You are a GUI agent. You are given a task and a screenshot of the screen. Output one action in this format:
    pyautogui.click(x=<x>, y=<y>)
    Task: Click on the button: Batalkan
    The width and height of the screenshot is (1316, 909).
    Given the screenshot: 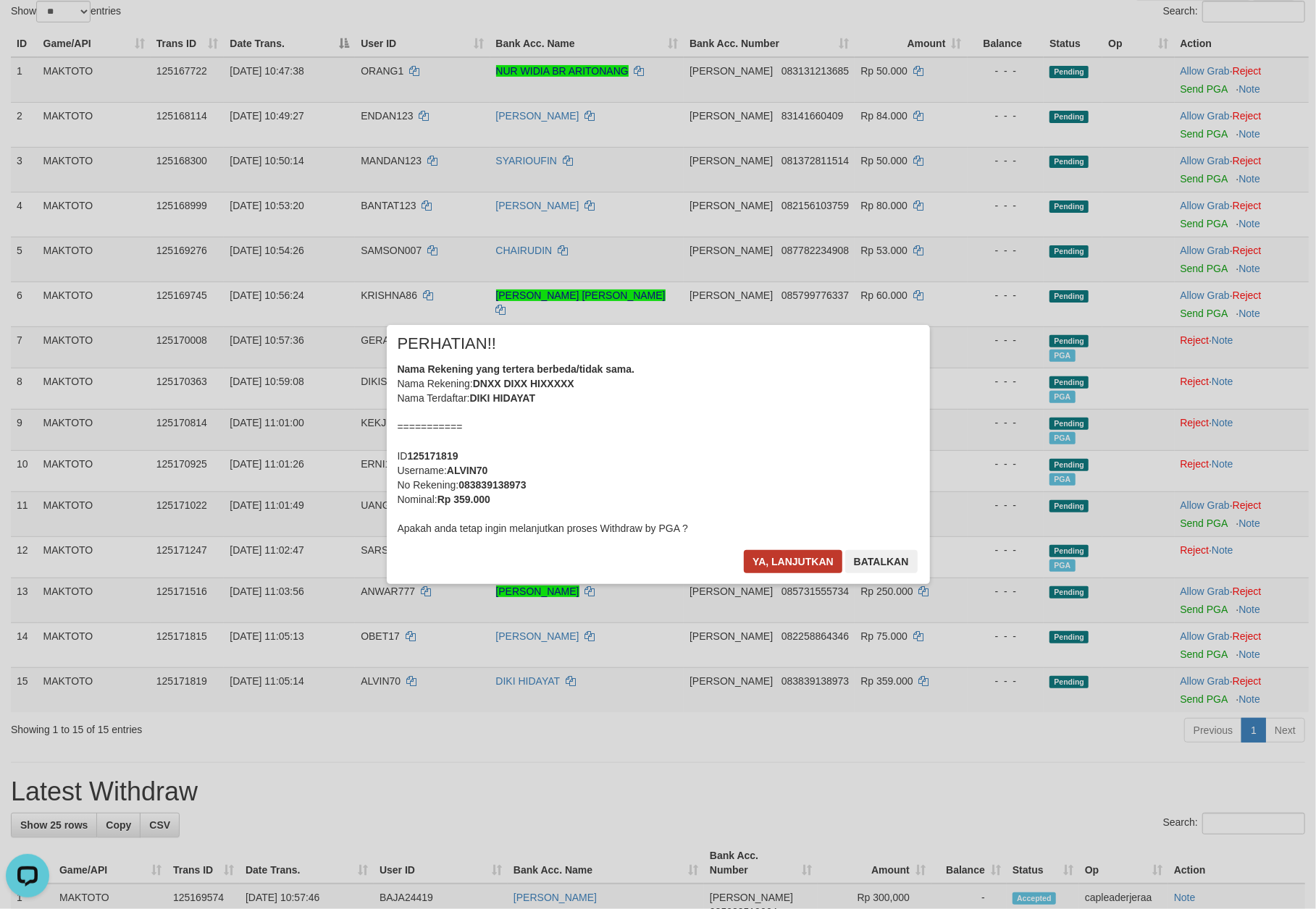 What is the action you would take?
    pyautogui.click(x=881, y=561)
    